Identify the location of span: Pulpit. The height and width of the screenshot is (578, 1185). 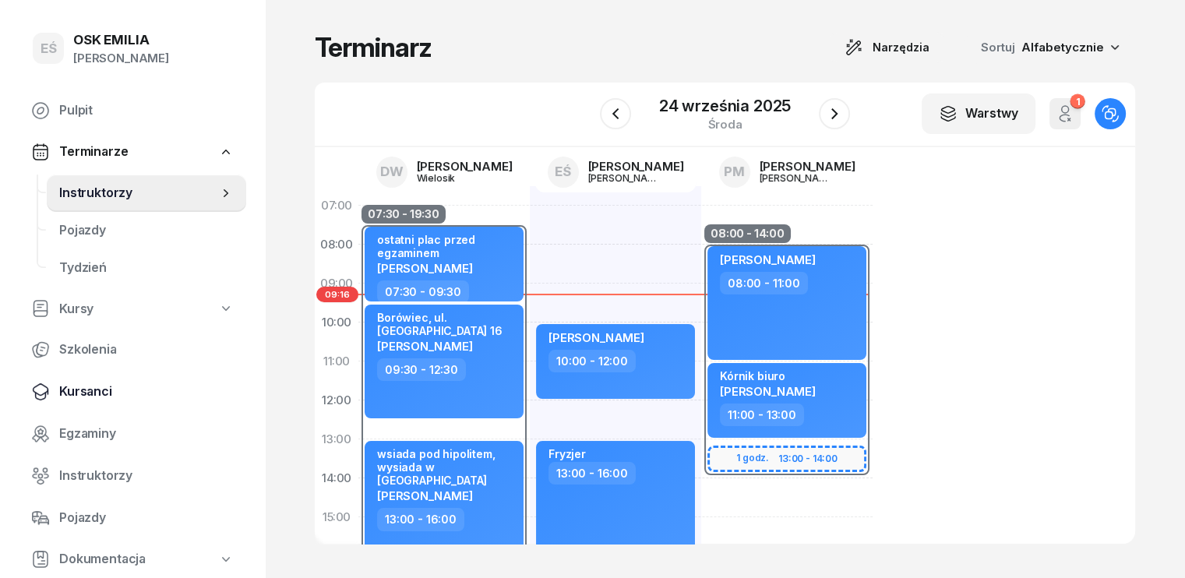
(146, 111).